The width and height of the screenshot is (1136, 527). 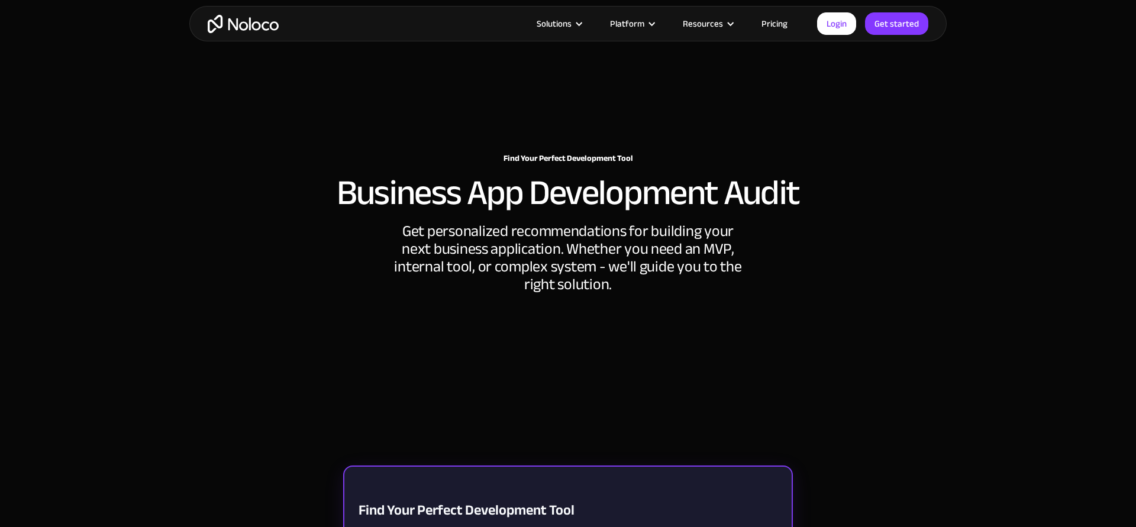 I want to click on a: Login, so click(x=837, y=24).